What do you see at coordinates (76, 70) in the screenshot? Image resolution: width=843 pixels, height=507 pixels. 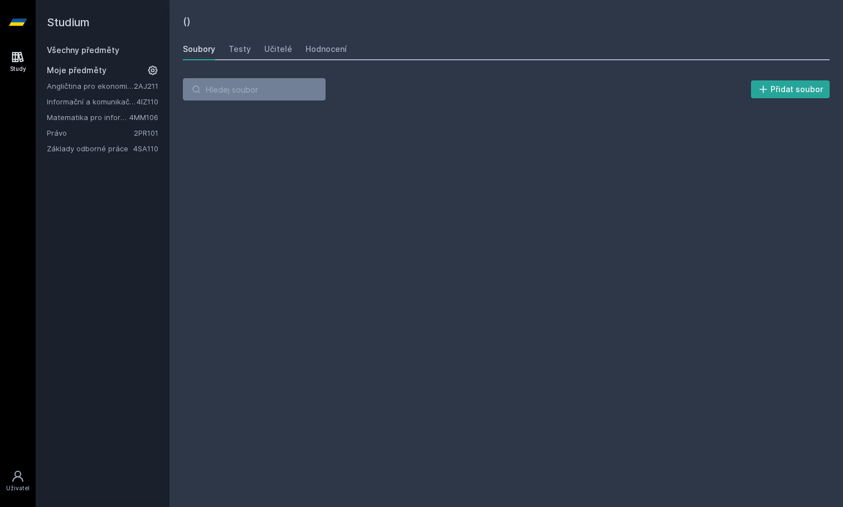 I see `span: Moje předměty` at bounding box center [76, 70].